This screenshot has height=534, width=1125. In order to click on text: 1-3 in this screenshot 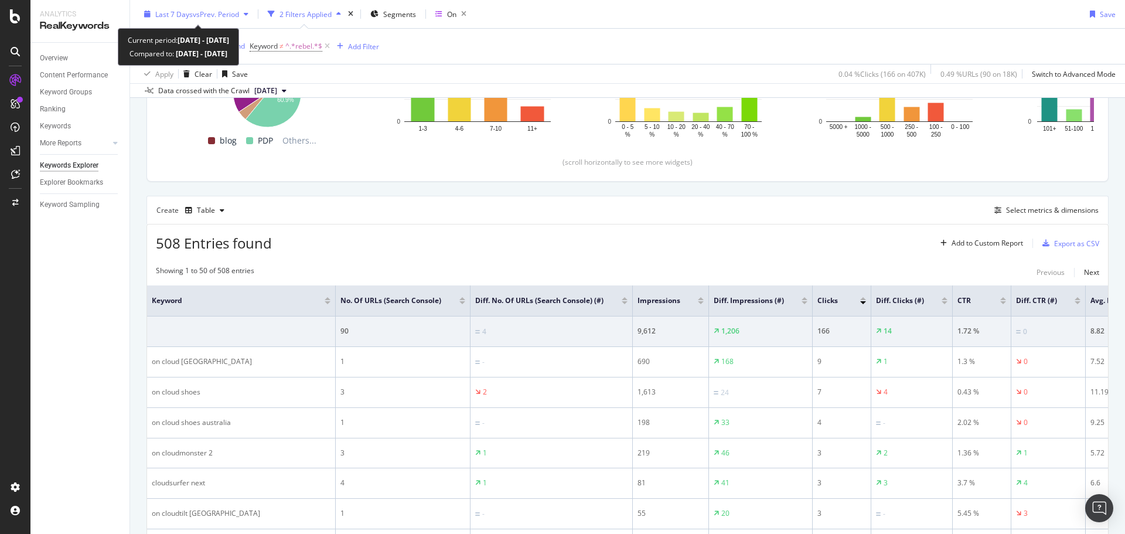, I will do `click(423, 128)`.